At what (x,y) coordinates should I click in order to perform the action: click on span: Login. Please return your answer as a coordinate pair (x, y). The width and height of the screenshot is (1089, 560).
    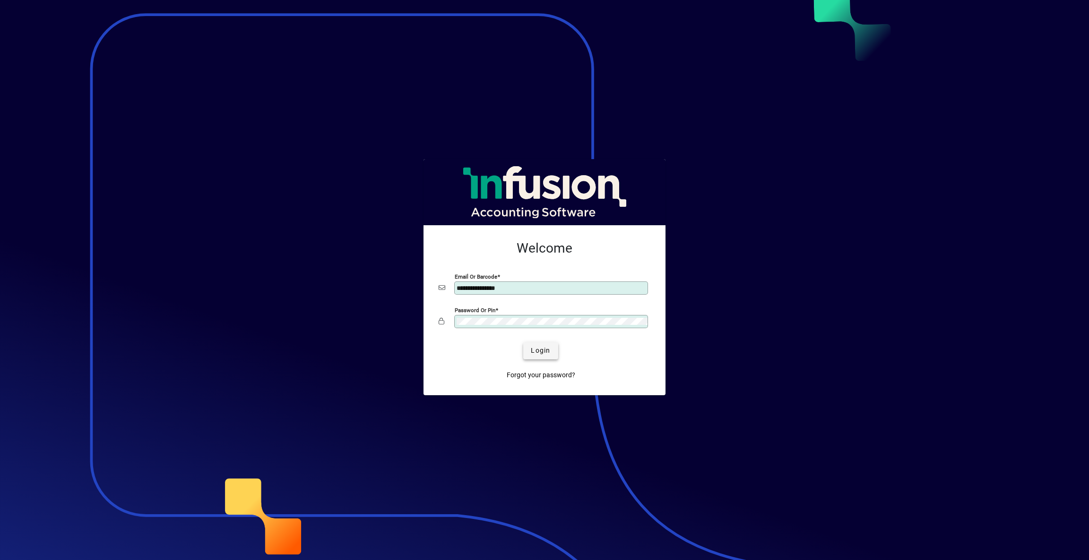
    Looking at the image, I should click on (540, 351).